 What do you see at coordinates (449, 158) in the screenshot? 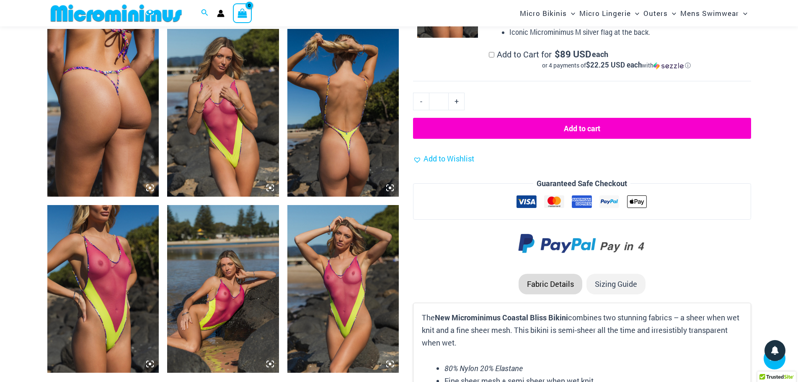
I see `span: Add to Wishlist` at bounding box center [449, 158].